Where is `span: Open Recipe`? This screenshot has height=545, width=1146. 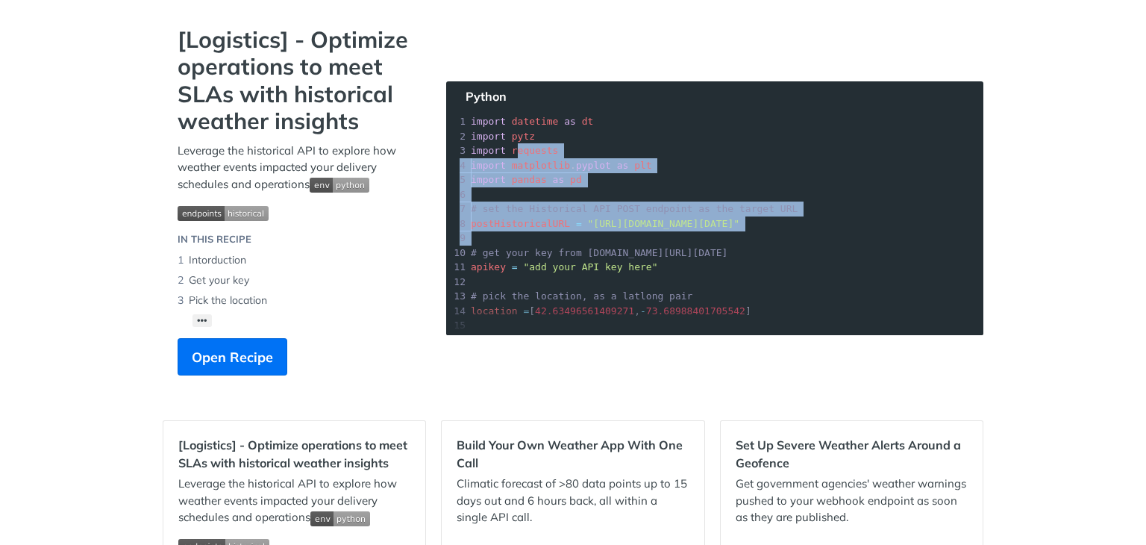 span: Open Recipe is located at coordinates (232, 357).